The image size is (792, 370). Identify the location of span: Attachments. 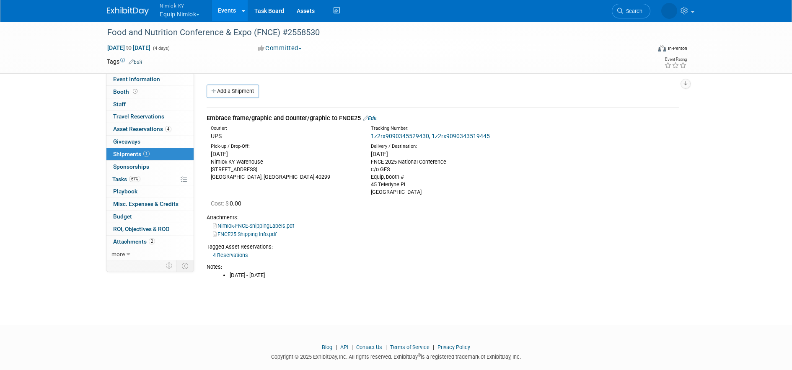
(134, 242).